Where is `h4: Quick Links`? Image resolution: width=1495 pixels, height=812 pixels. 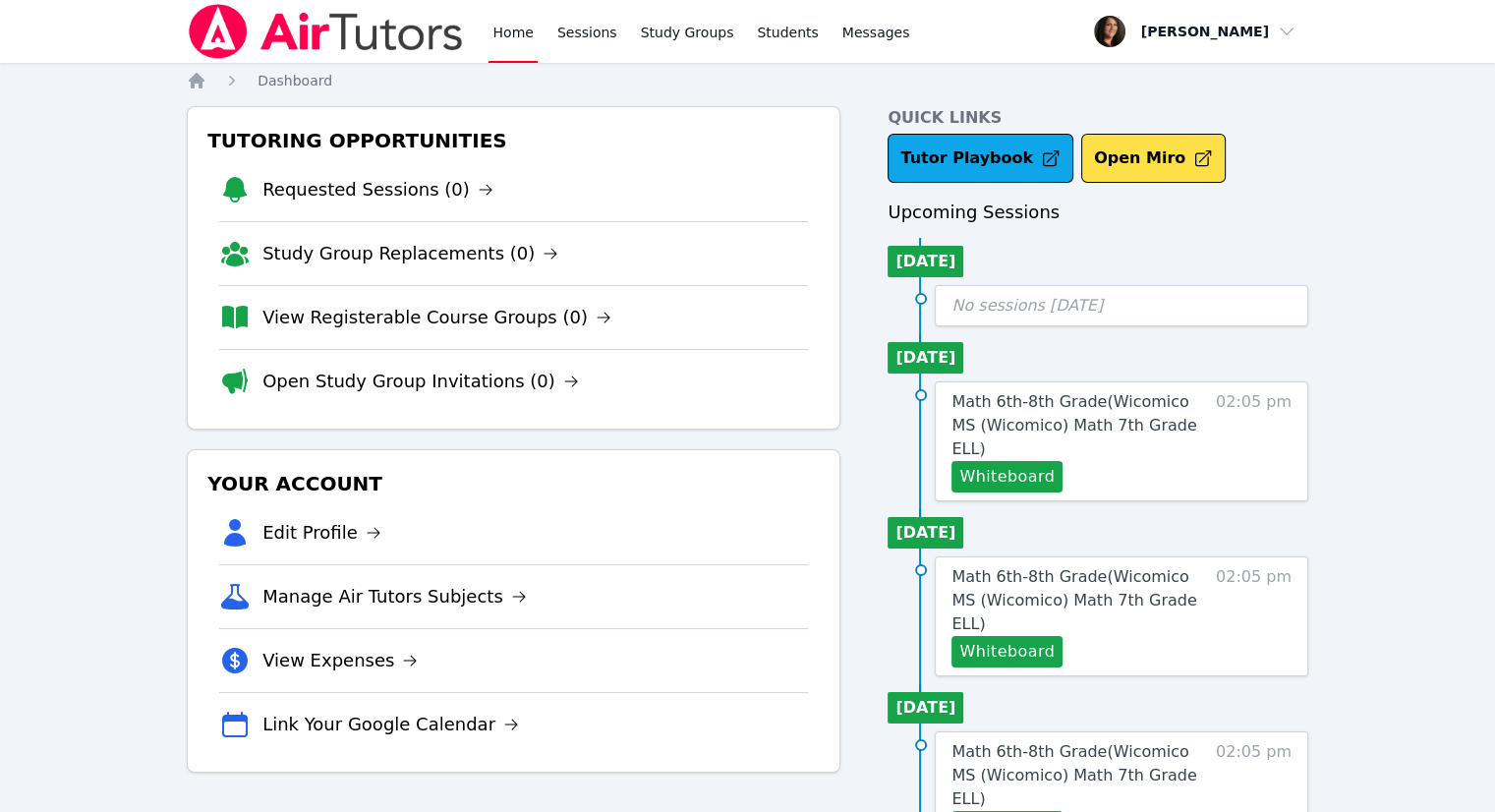 h4: Quick Links is located at coordinates (1098, 118).